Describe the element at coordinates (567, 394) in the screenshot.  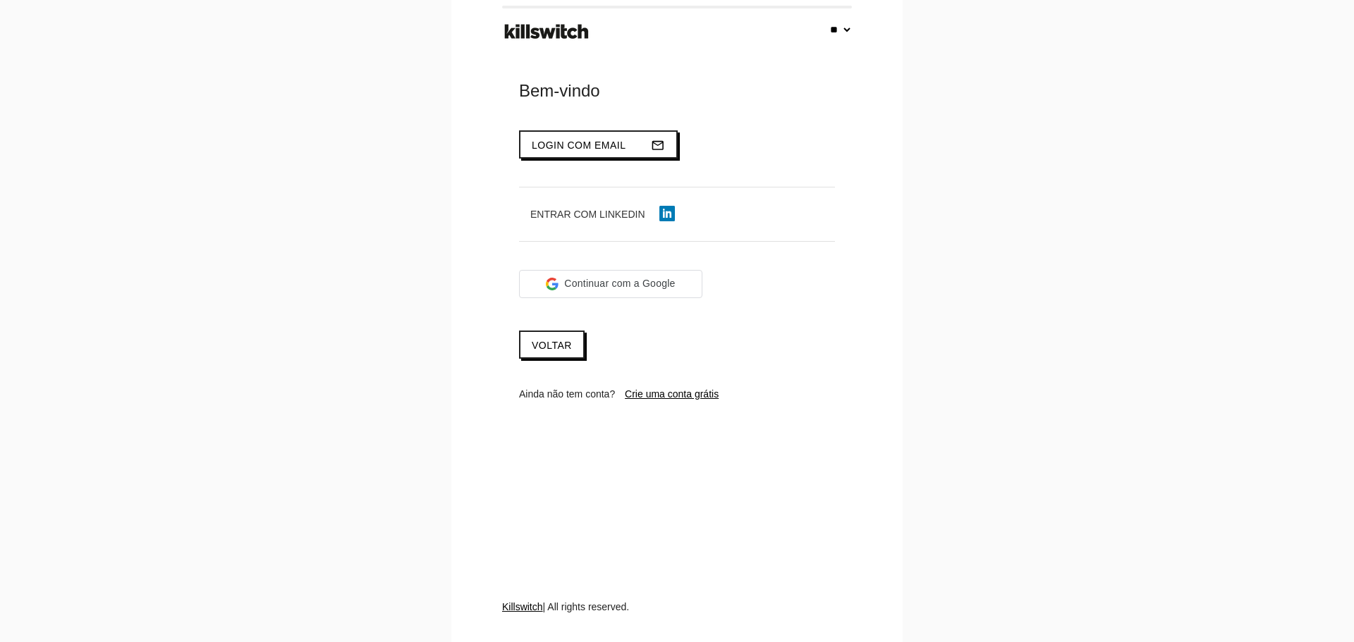
I see `span: Ainda não tem conta?` at that location.